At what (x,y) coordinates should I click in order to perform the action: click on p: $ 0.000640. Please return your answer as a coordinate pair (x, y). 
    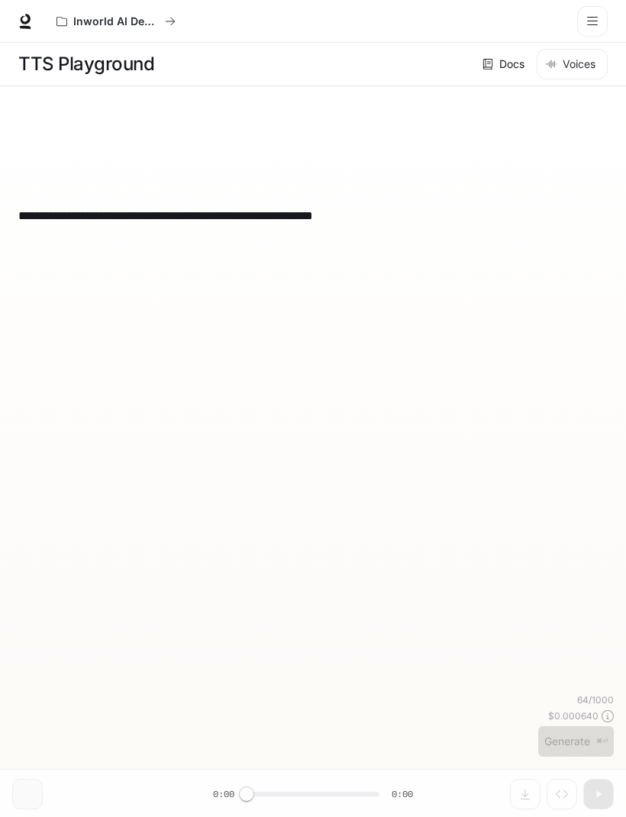
    Looking at the image, I should click on (573, 715).